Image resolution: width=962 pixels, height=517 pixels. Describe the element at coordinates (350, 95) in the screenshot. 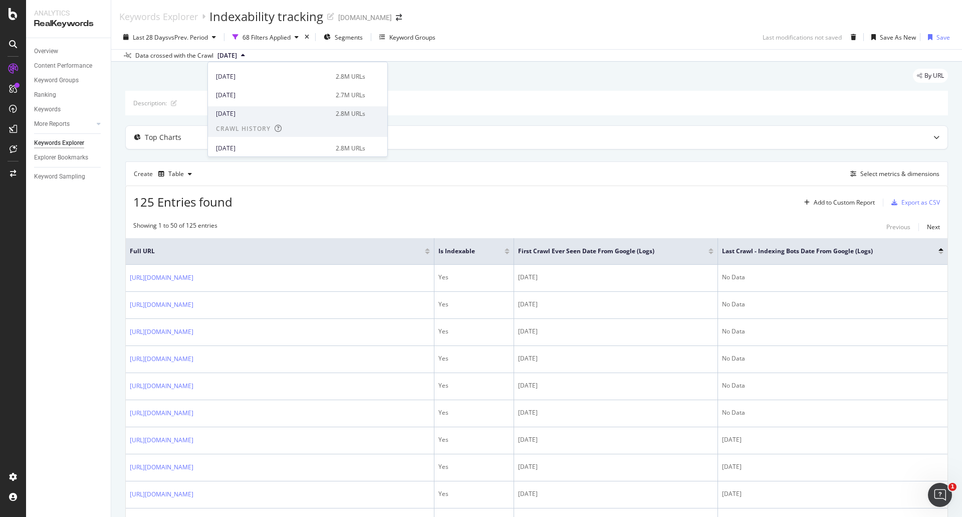

I see `div: 2.7M URLs` at that location.